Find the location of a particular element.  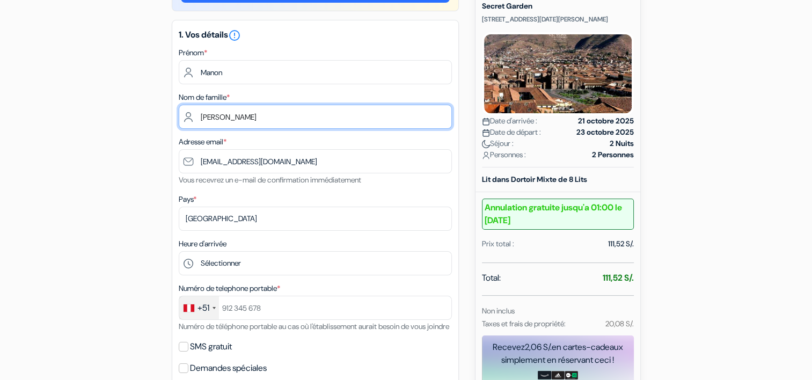

div: Prix total : is located at coordinates (498, 244).